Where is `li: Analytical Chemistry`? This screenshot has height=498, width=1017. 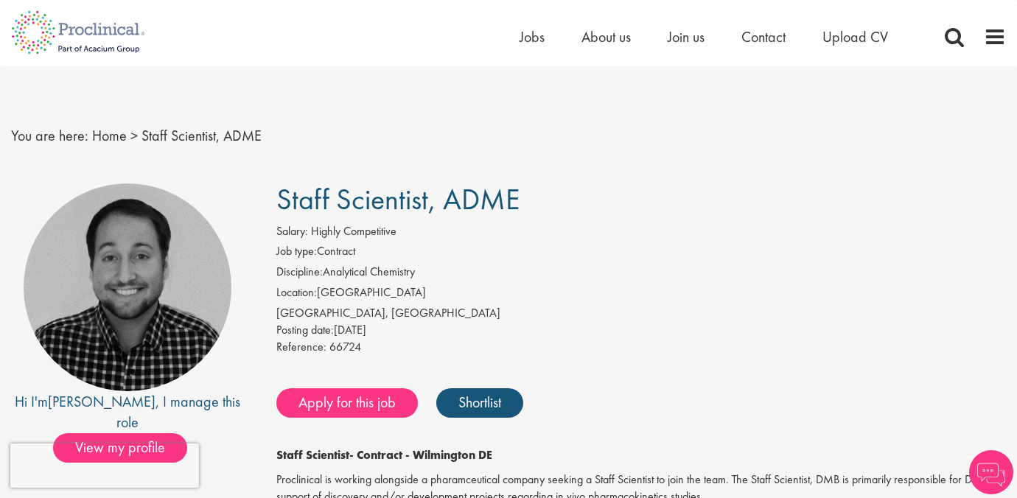
li: Analytical Chemistry is located at coordinates (641, 274).